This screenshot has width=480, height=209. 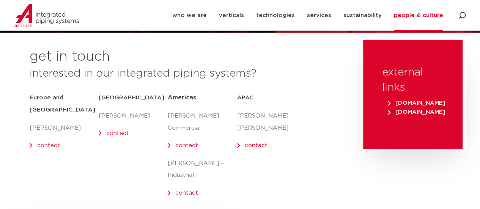 What do you see at coordinates (272, 98) in the screenshot?
I see `h5: APAC` at bounding box center [272, 98].